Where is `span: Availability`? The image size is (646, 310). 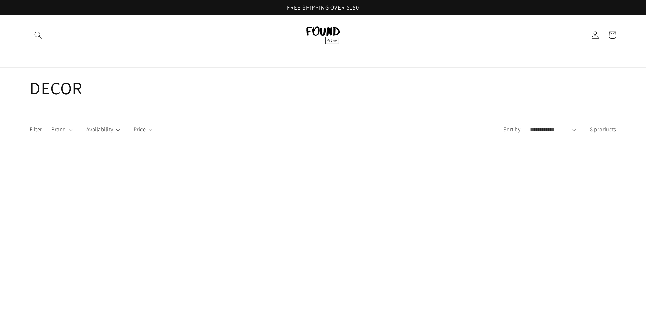
span: Availability is located at coordinates (100, 129).